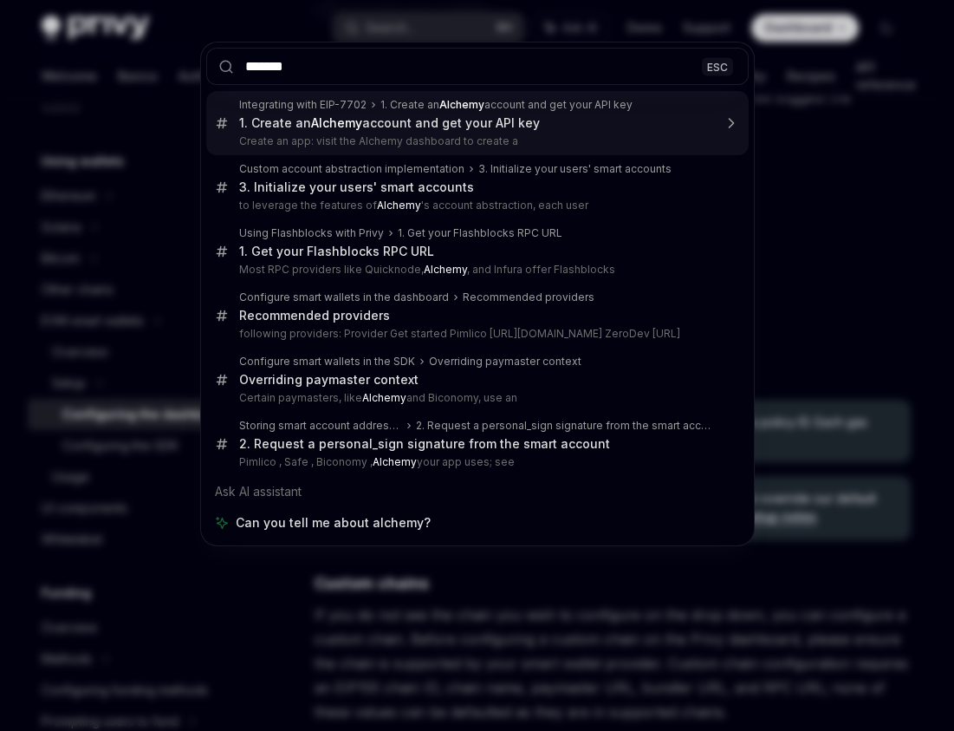  What do you see at coordinates (478, 491) in the screenshot?
I see `div: Ask AI assistant` at bounding box center [478, 491].